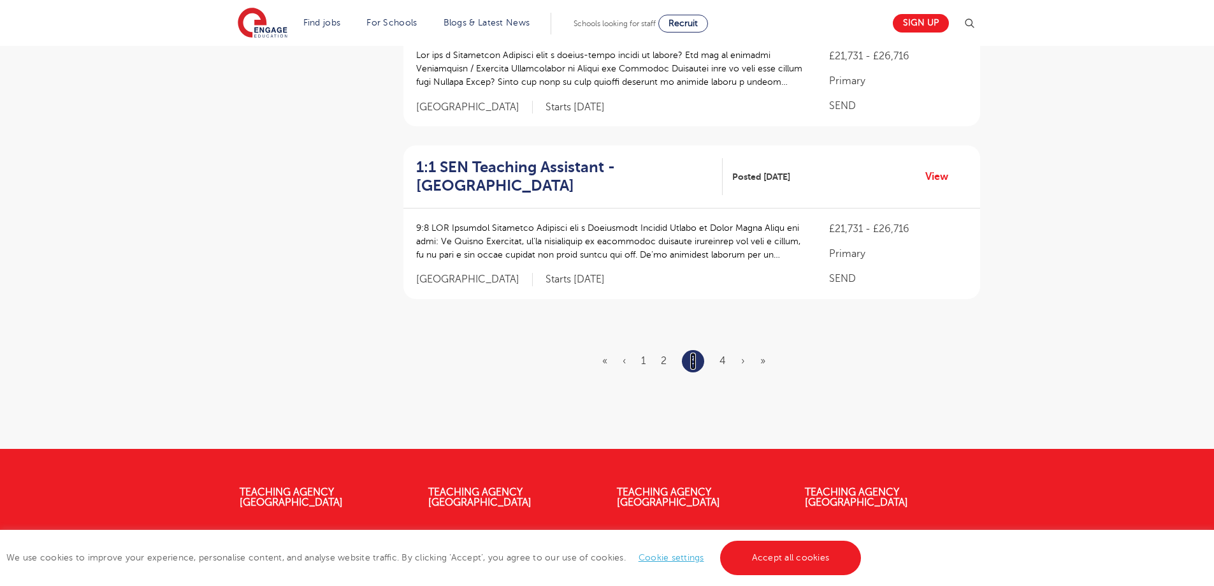 The image size is (1214, 586). I want to click on a: Find jobs, so click(322, 22).